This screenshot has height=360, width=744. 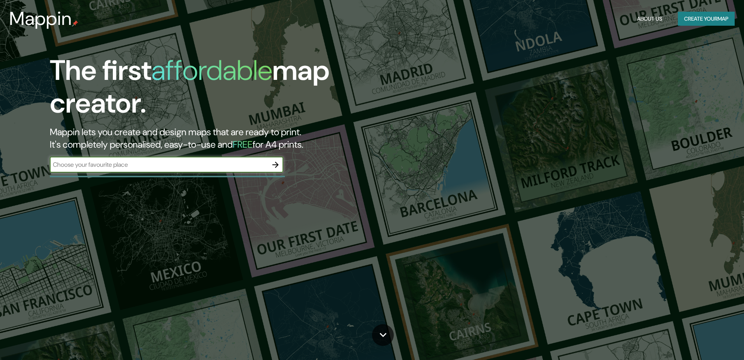 What do you see at coordinates (40, 19) in the screenshot?
I see `h3: Mappin` at bounding box center [40, 19].